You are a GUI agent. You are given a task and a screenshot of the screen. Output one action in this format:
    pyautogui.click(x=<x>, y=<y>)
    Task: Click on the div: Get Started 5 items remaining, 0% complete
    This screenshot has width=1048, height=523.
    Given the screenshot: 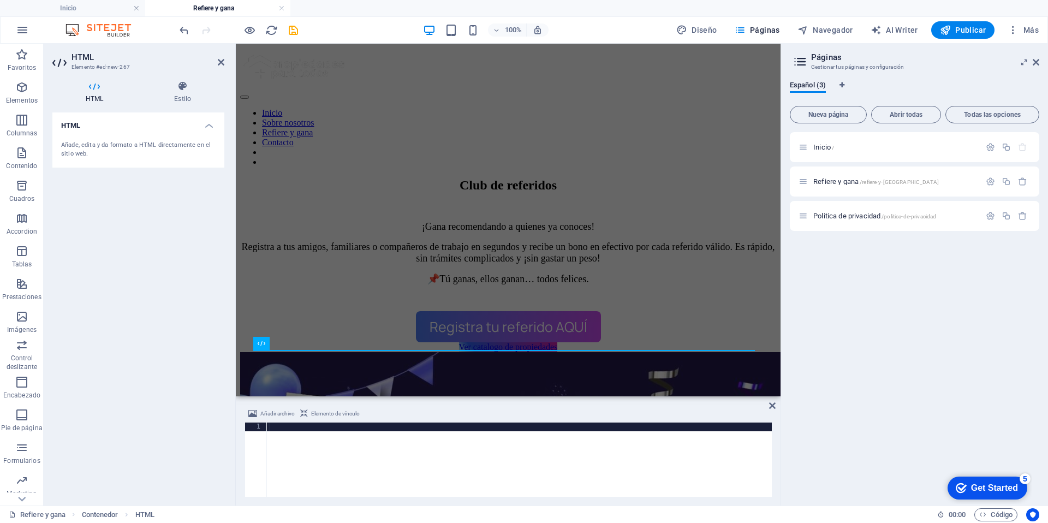 What is the action you would take?
    pyautogui.click(x=49, y=17)
    